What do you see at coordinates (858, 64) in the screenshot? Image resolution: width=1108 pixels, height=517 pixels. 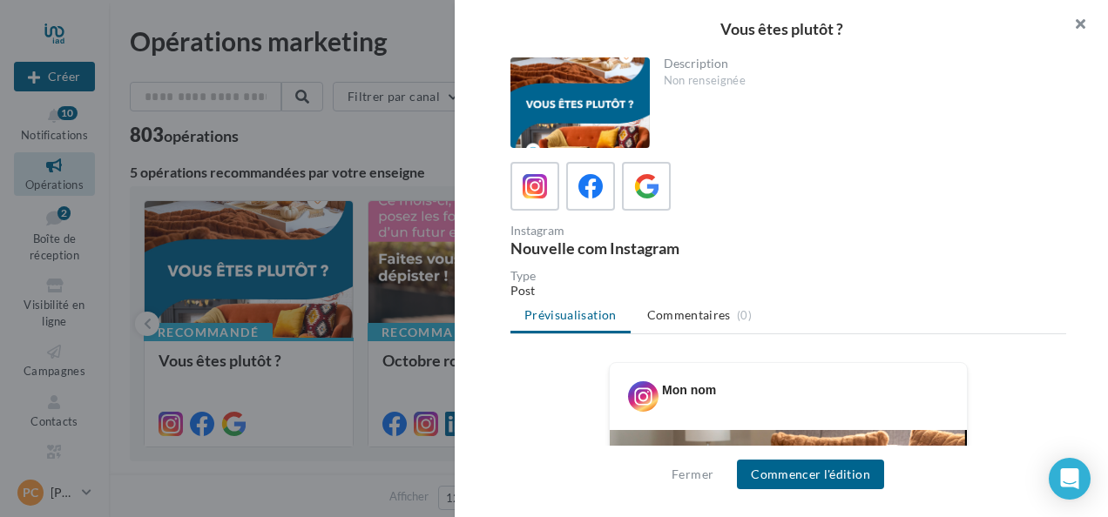 I see `div: Description` at bounding box center [858, 64].